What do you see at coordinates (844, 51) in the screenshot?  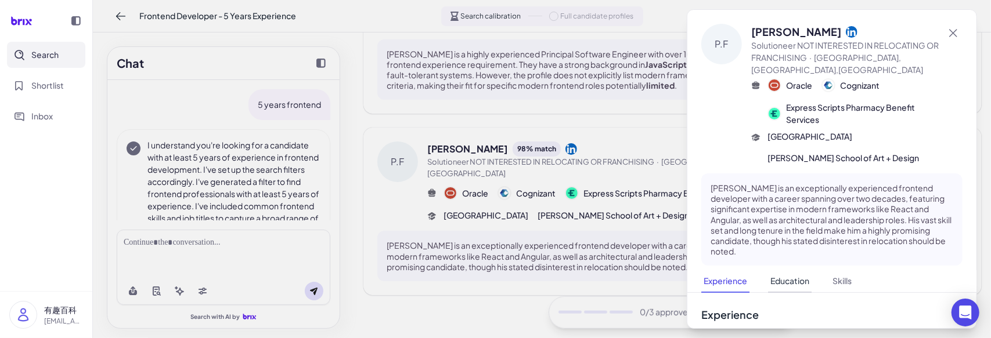 I see `span: Solutioneer NOT INTERESTED IN RELOCATING OR FRANCHISING` at bounding box center [844, 51].